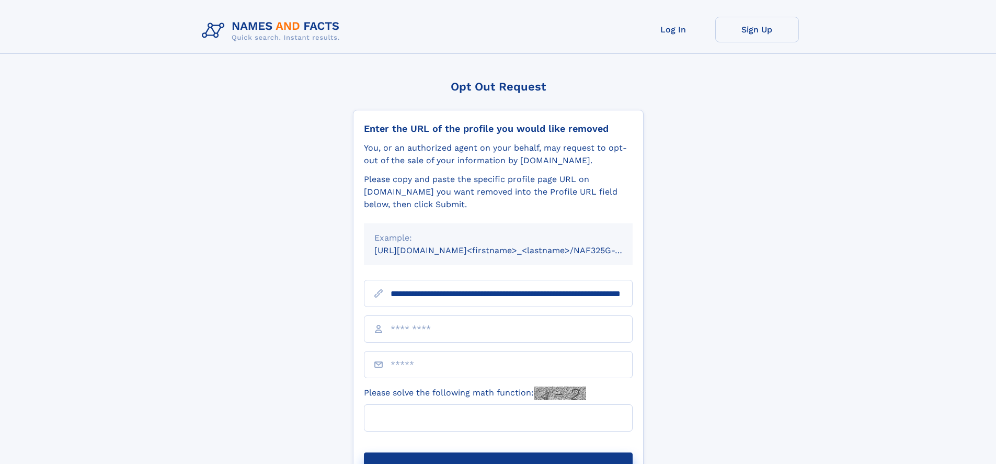  I want to click on a: Log In, so click(673, 29).